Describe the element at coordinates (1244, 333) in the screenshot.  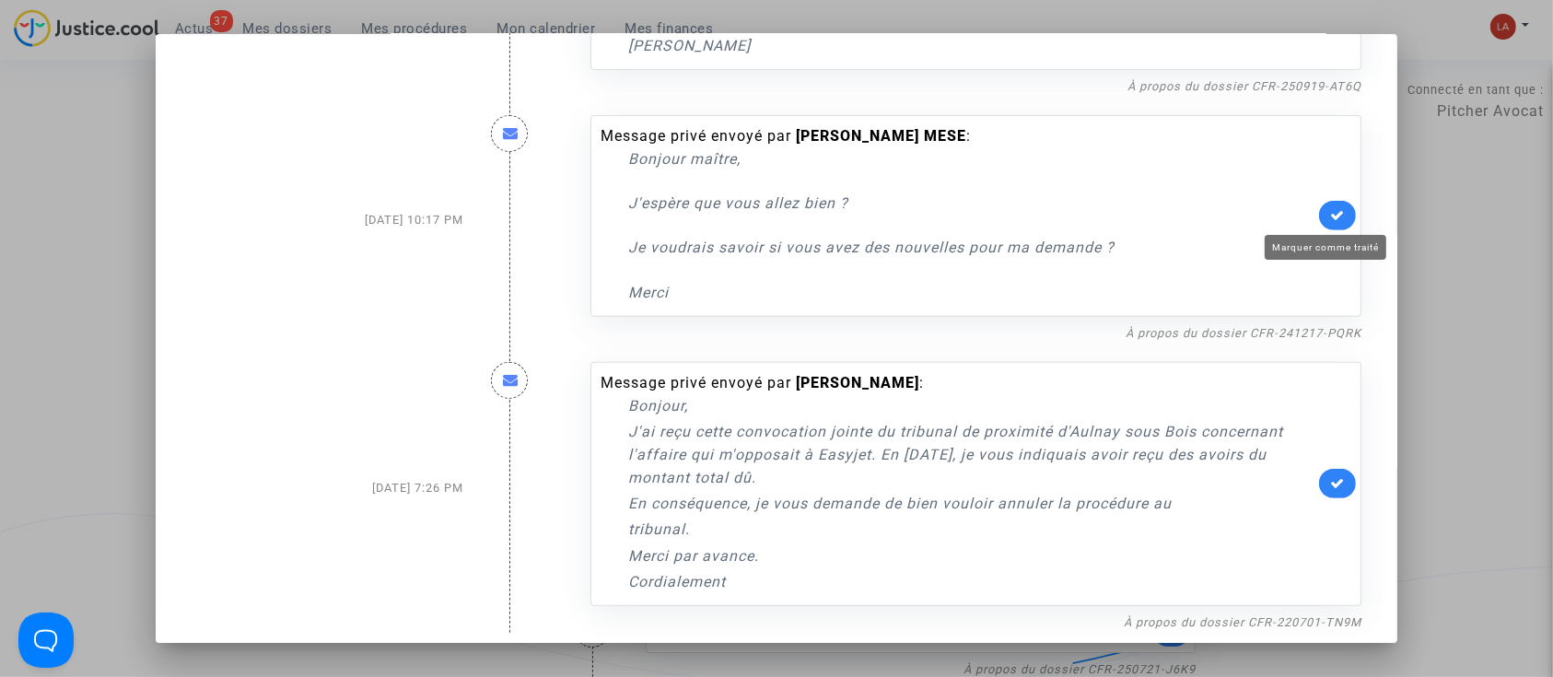
I see `a: À propos du dossier CFR-241217-PQRK` at that location.